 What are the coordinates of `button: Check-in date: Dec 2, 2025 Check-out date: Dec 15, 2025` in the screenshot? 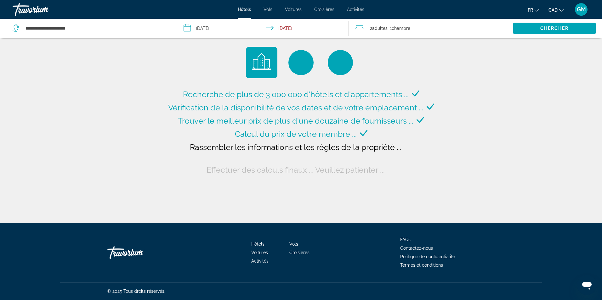 It's located at (262, 28).